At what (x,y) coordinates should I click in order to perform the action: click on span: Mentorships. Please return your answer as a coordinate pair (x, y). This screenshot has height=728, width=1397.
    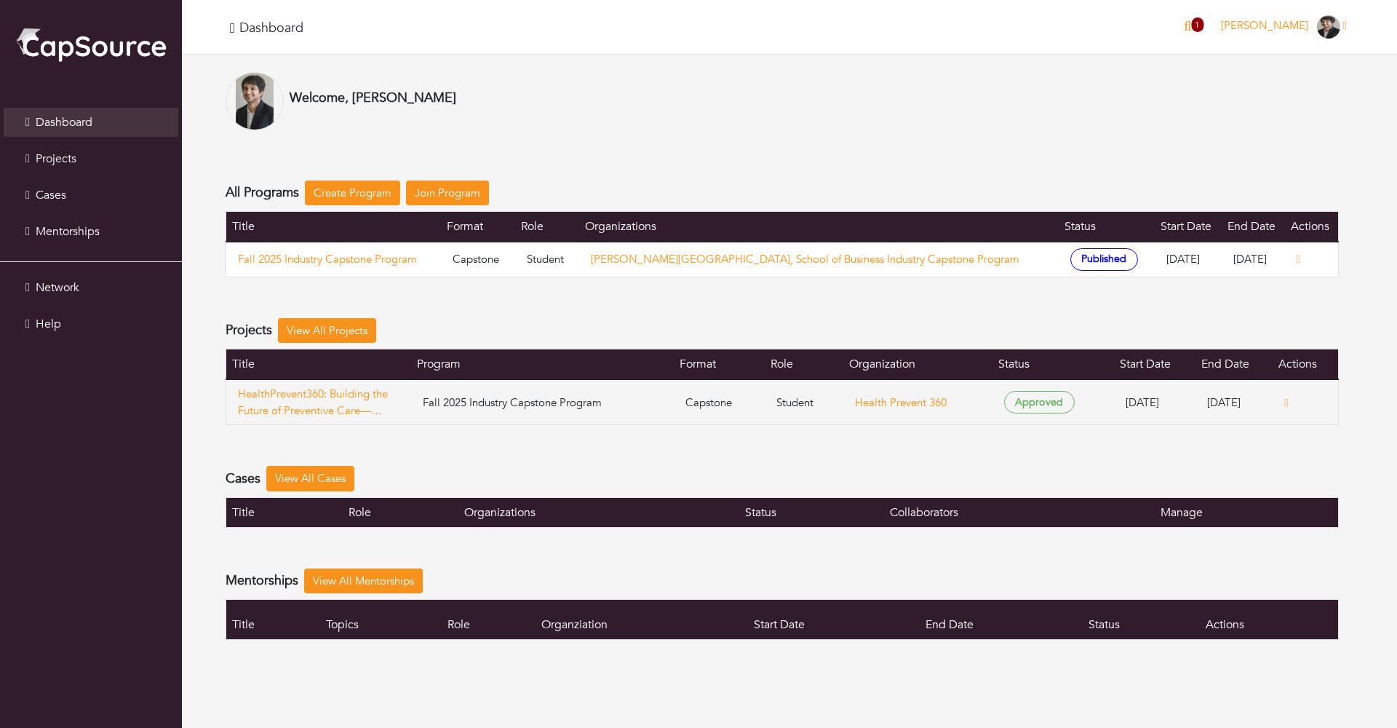
    Looking at the image, I should click on (68, 231).